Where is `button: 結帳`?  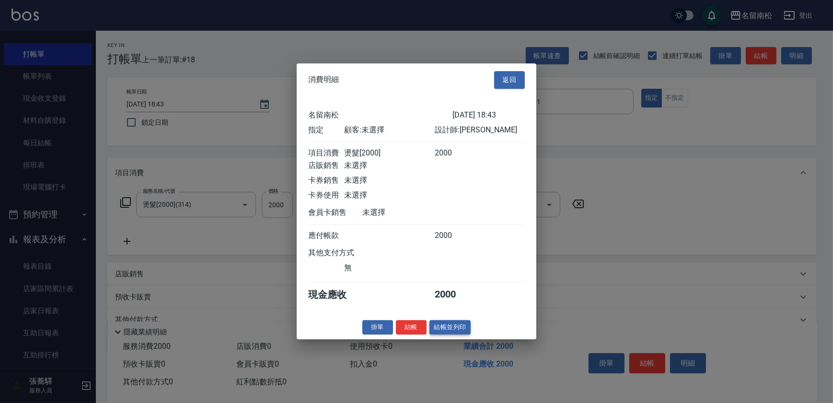
button: 結帳 is located at coordinates (411, 327).